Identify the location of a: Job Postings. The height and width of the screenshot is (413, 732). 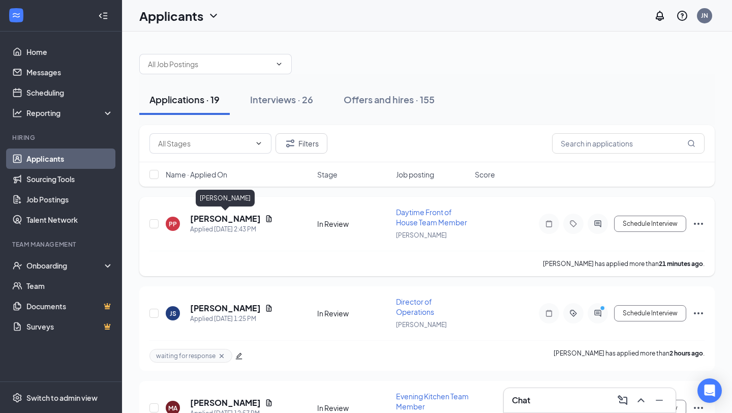
(70, 199).